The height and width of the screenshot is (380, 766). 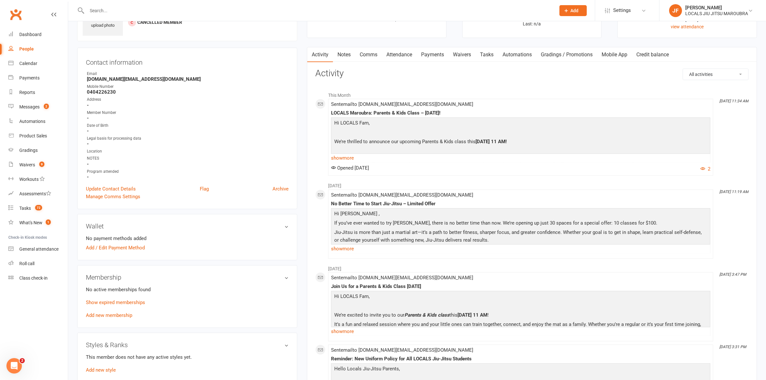 I want to click on a: Messages 2, so click(x=38, y=107).